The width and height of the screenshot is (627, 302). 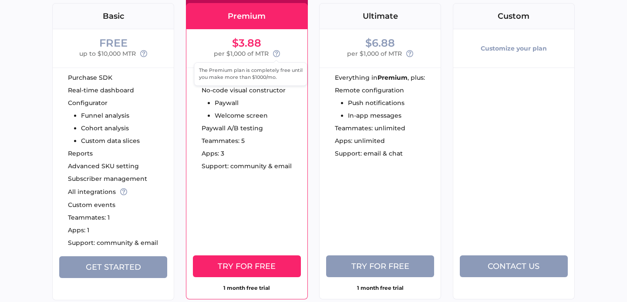 I want to click on span: Apps: 1, so click(x=78, y=230).